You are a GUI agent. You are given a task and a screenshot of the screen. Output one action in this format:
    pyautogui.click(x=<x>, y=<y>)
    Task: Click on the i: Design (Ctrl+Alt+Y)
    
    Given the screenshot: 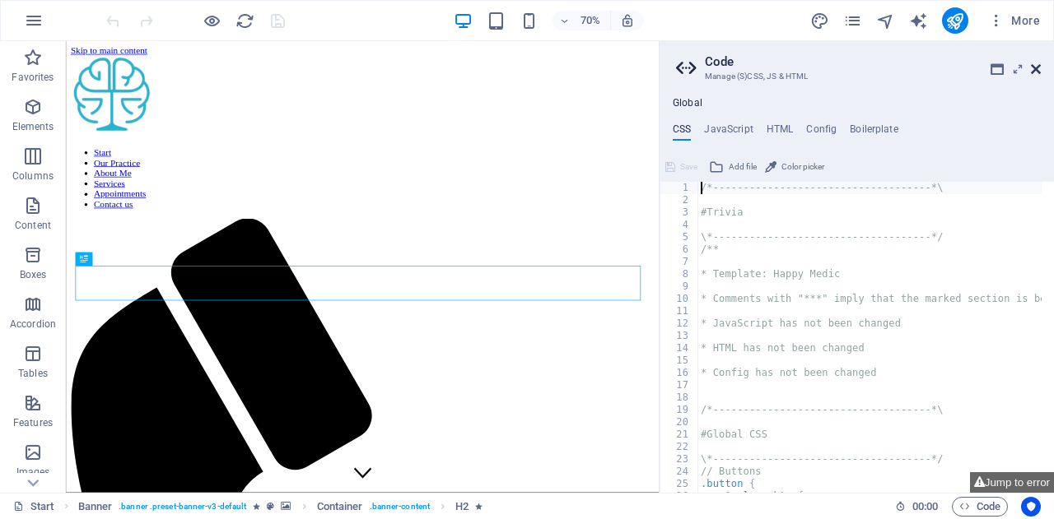 What is the action you would take?
    pyautogui.click(x=819, y=21)
    